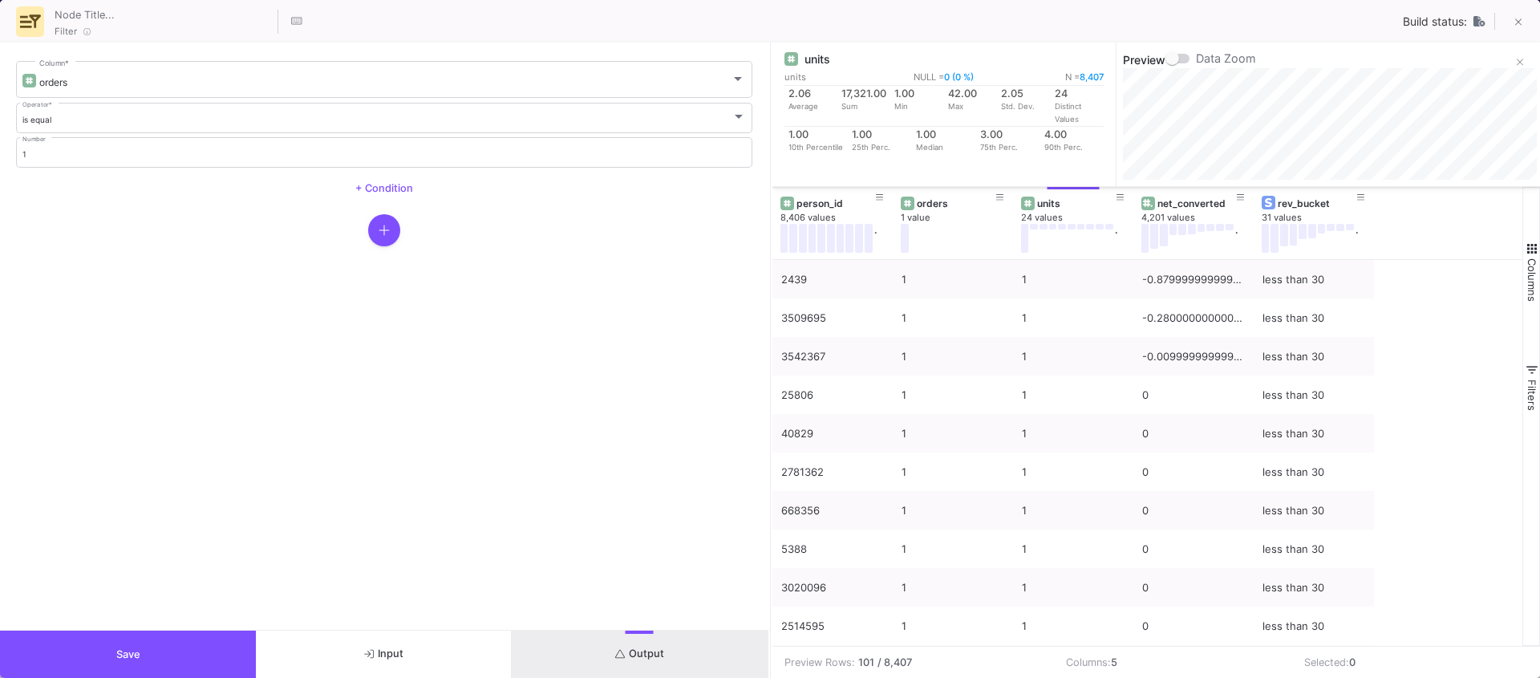  What do you see at coordinates (1023, 94) in the screenshot?
I see `div: 2.05` at bounding box center [1023, 94].